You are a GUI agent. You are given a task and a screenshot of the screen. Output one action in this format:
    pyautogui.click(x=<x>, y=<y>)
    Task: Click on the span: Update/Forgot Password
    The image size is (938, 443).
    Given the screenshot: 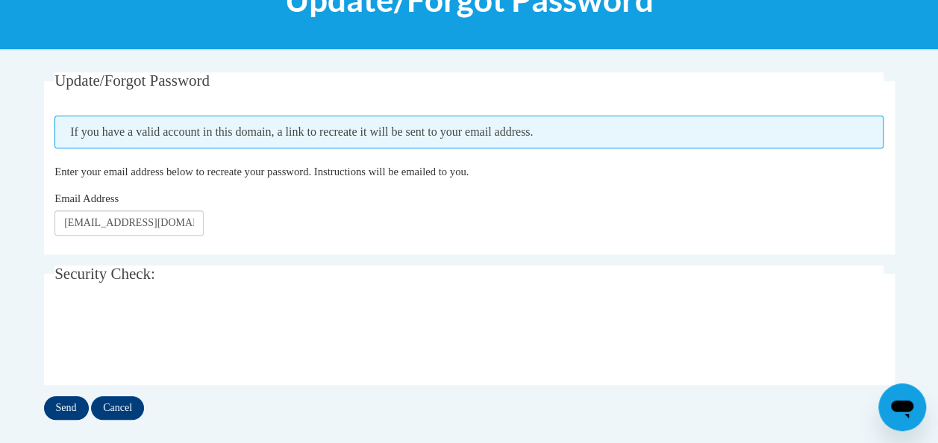 What is the action you would take?
    pyautogui.click(x=132, y=81)
    